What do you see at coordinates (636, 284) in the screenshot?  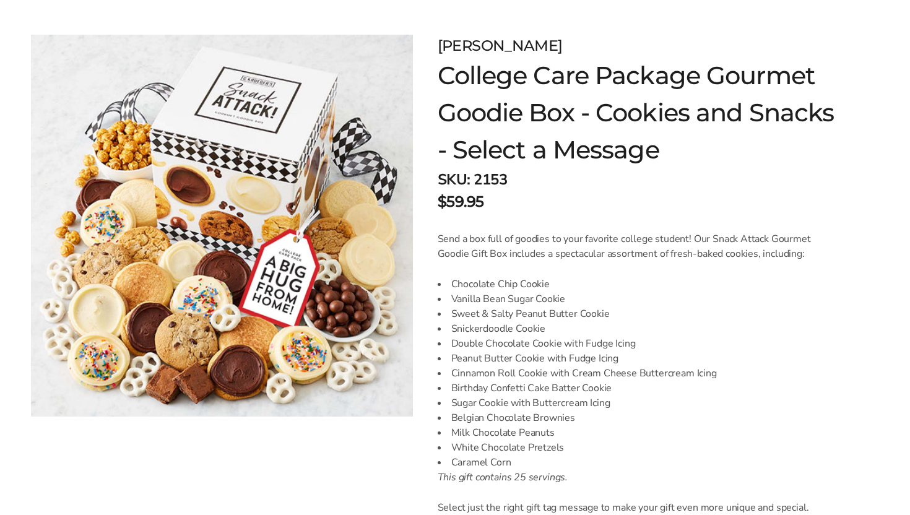 I see `li: Chocolate Chip Cookie` at bounding box center [636, 284].